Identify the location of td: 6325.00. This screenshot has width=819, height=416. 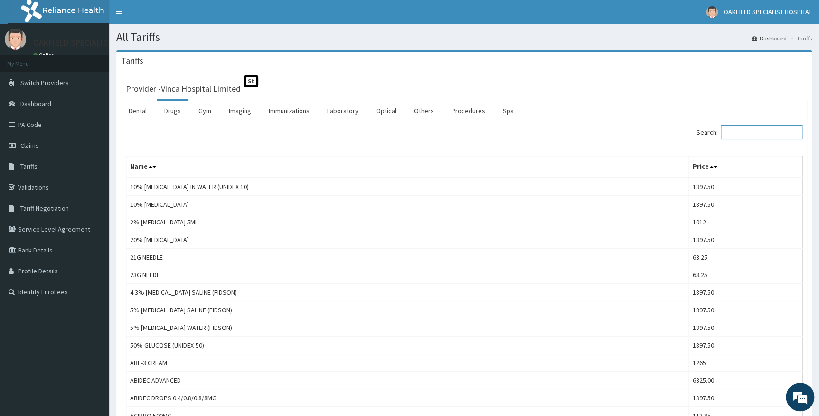
(745, 380).